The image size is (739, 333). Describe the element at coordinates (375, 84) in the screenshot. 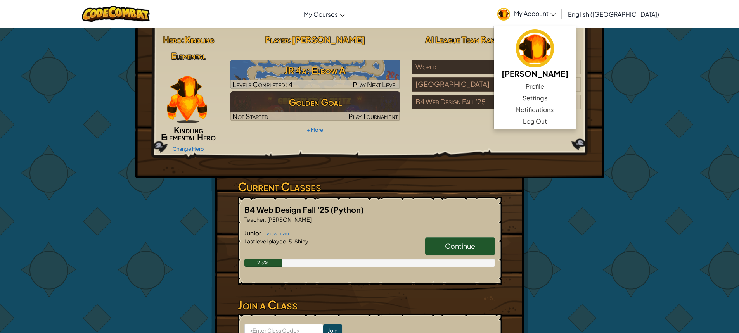

I see `span: Play Next Level` at that location.